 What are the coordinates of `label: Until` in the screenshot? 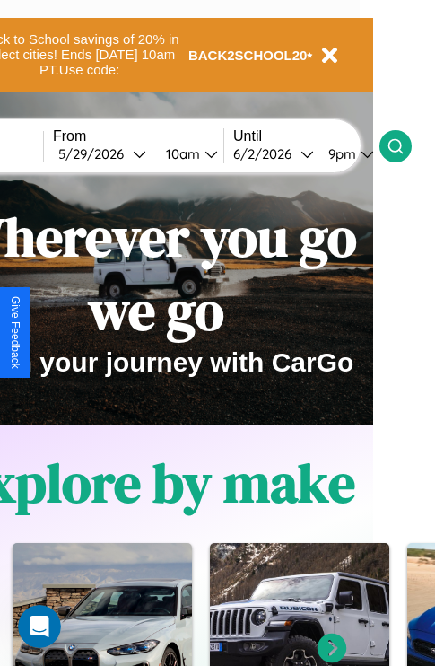 It's located at (306, 136).